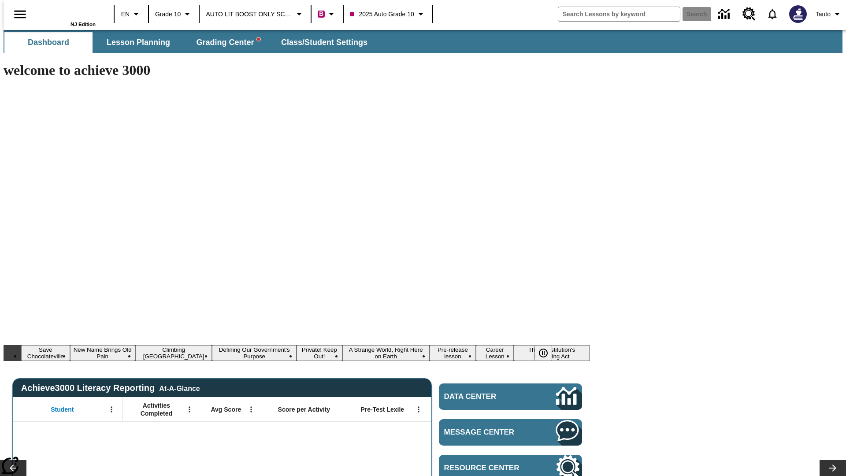 This screenshot has height=476, width=846. Describe the element at coordinates (138, 42) in the screenshot. I see `span: Lesson Planning` at that location.